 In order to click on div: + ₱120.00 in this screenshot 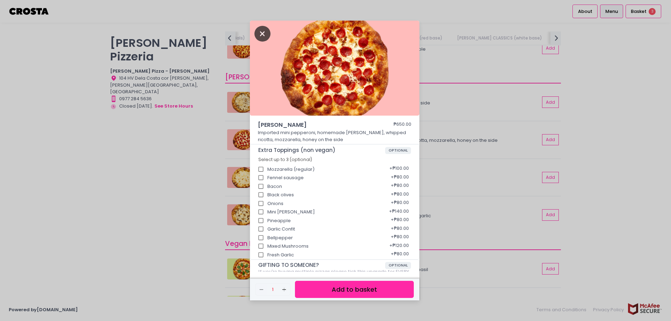, I will do `click(399, 246)`.